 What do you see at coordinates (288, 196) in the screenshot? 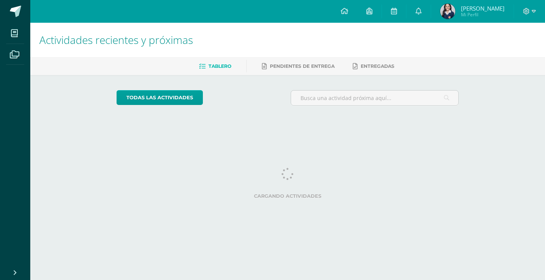
I see `label: Cargando actividades` at bounding box center [288, 196].